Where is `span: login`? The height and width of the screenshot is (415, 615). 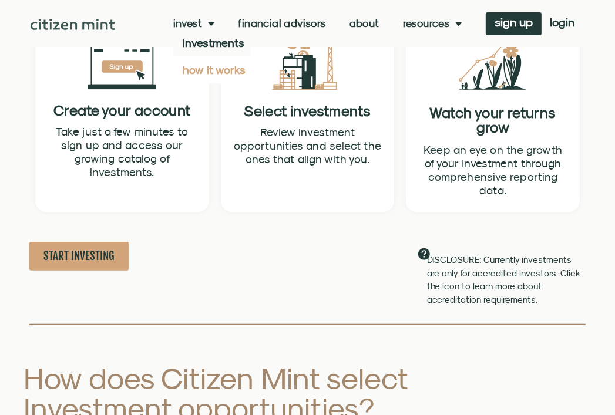
span: login is located at coordinates (563, 22).